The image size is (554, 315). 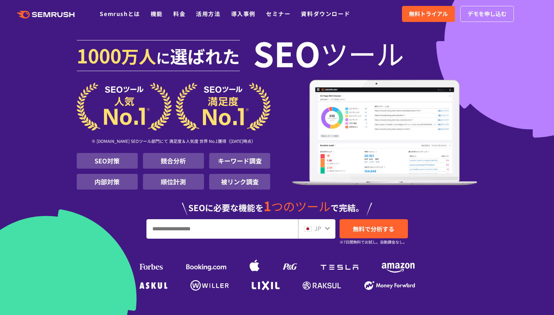 I want to click on li: キーワード調査, so click(x=239, y=161).